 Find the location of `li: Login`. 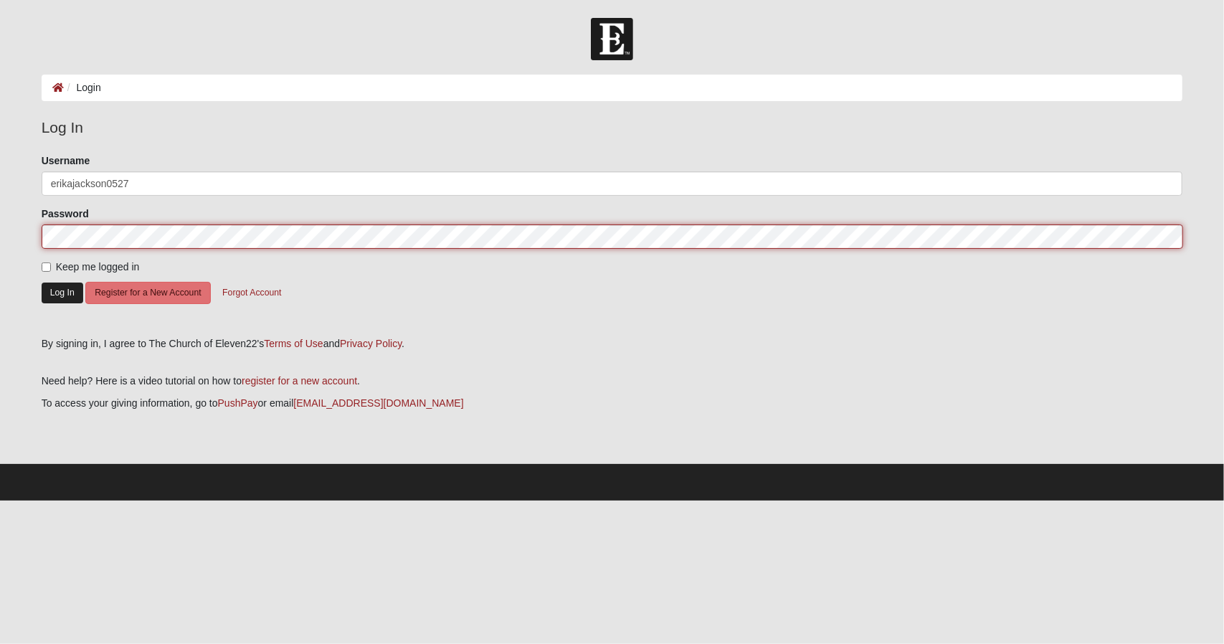

li: Login is located at coordinates (82, 87).